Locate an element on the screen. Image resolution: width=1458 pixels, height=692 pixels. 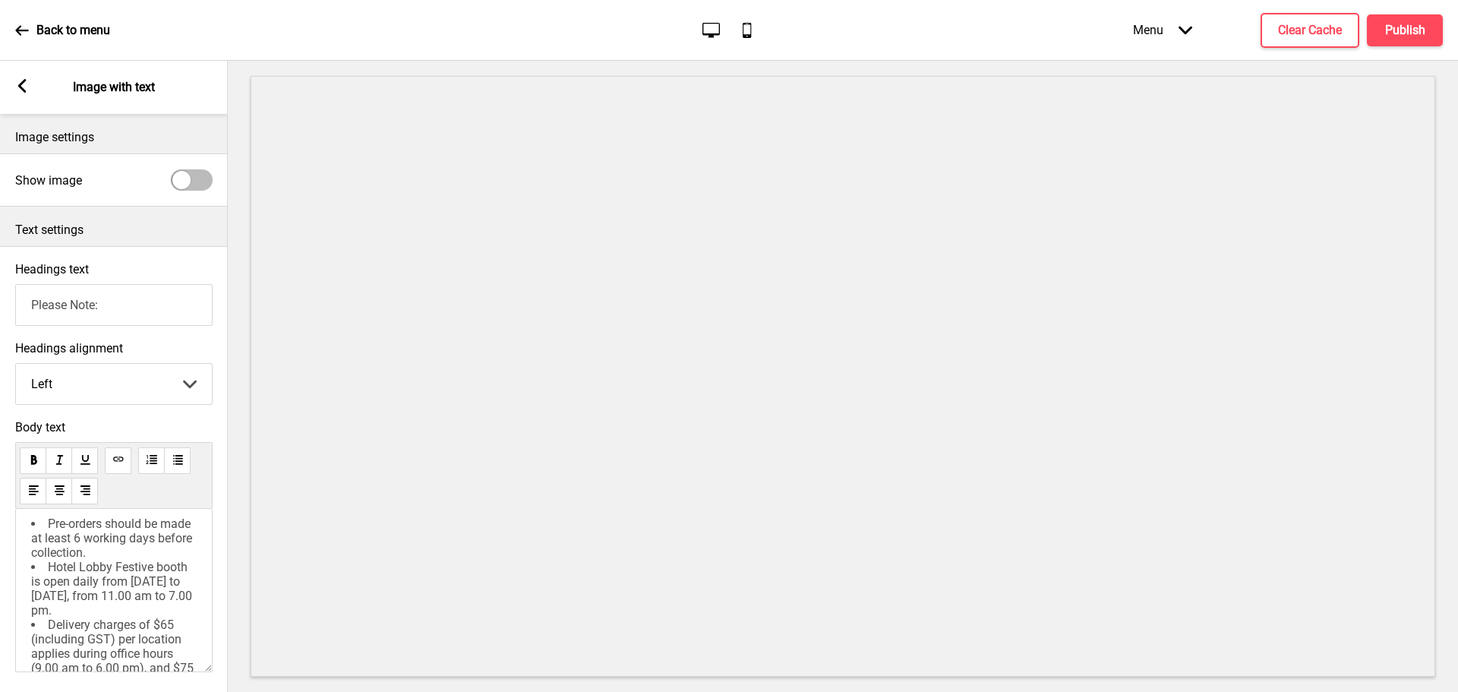
button: link is located at coordinates (118, 460).